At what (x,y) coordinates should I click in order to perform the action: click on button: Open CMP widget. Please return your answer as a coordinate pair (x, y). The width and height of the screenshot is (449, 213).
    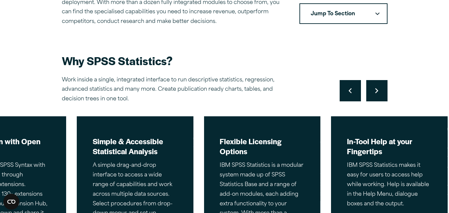
    Looking at the image, I should click on (11, 202).